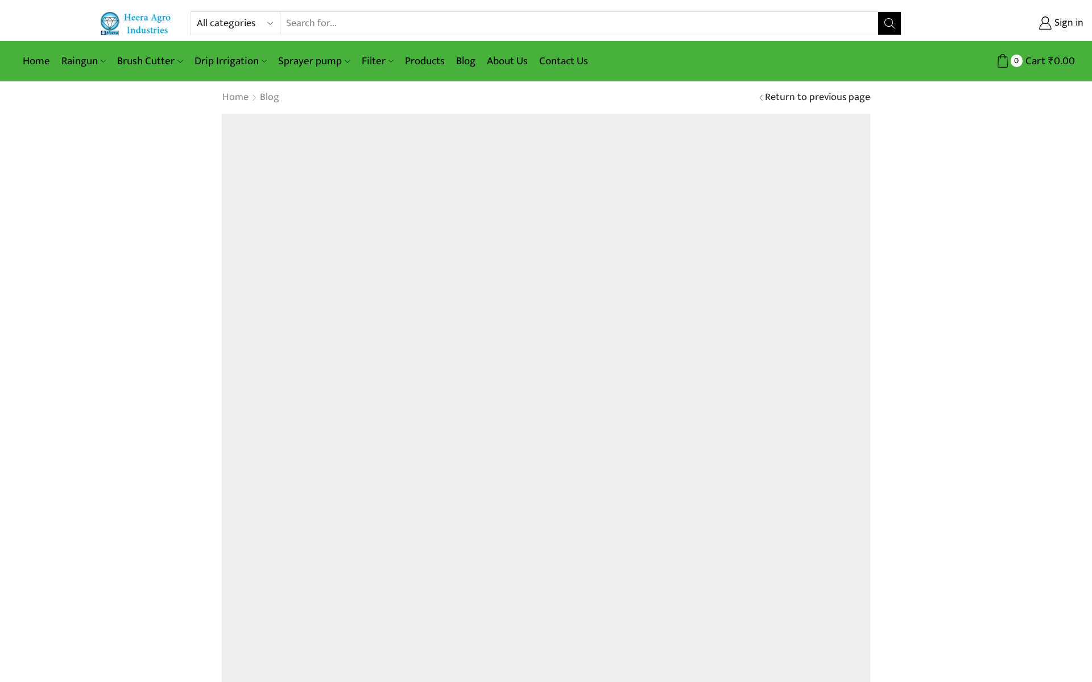 Image resolution: width=1092 pixels, height=682 pixels. I want to click on a: Filter, so click(377, 61).